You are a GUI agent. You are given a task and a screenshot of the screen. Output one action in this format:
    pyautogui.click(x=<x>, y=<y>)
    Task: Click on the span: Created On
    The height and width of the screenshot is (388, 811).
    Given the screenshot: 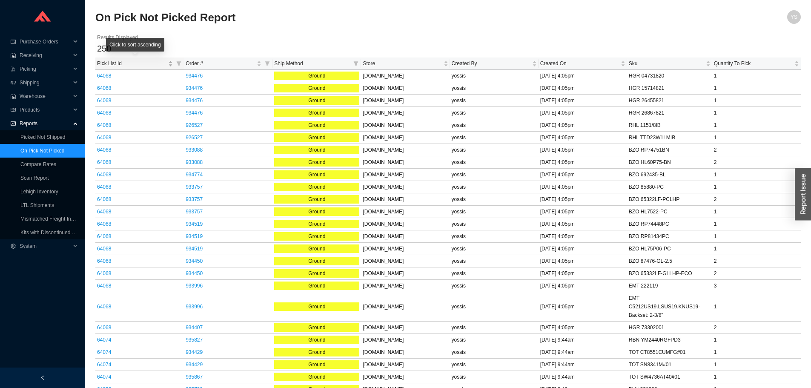 What is the action you would take?
    pyautogui.click(x=580, y=63)
    